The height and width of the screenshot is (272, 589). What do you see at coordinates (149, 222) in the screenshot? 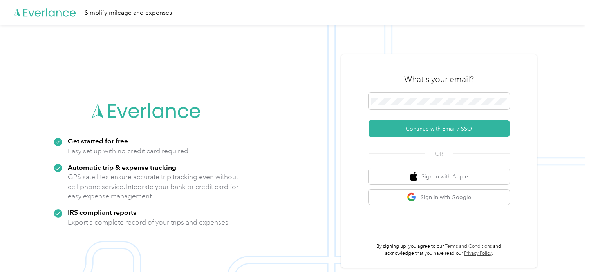
I see `p: Export a complete record of your trips and expenses.` at bounding box center [149, 222].